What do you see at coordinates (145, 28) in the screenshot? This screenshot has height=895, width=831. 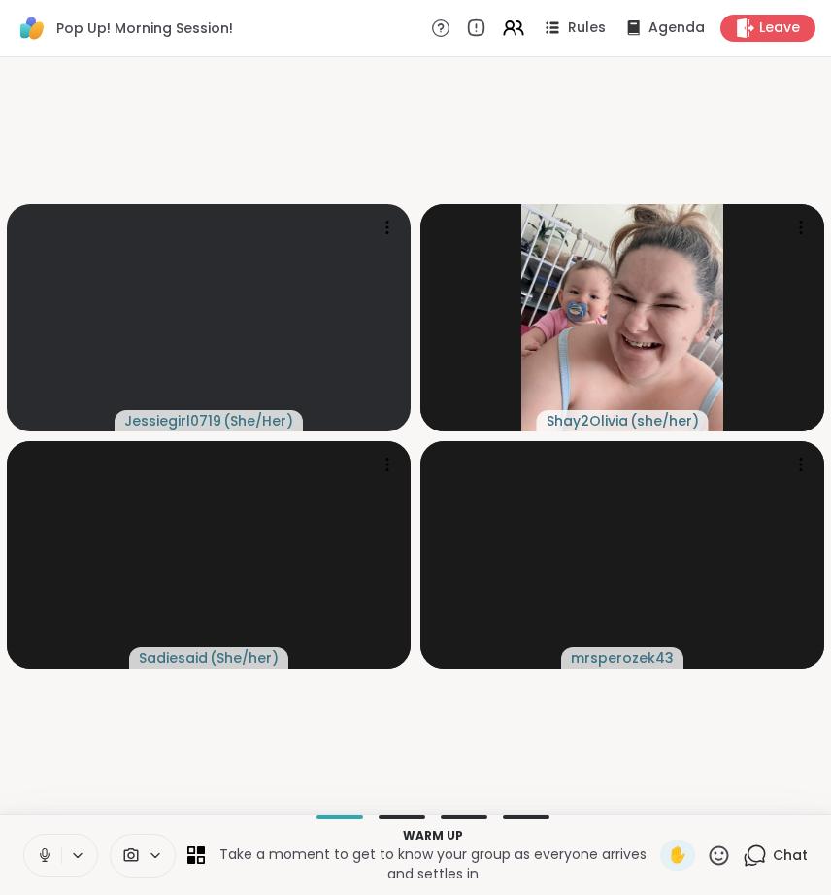 I see `span: Pop Up! Morning Session!` at bounding box center [145, 28].